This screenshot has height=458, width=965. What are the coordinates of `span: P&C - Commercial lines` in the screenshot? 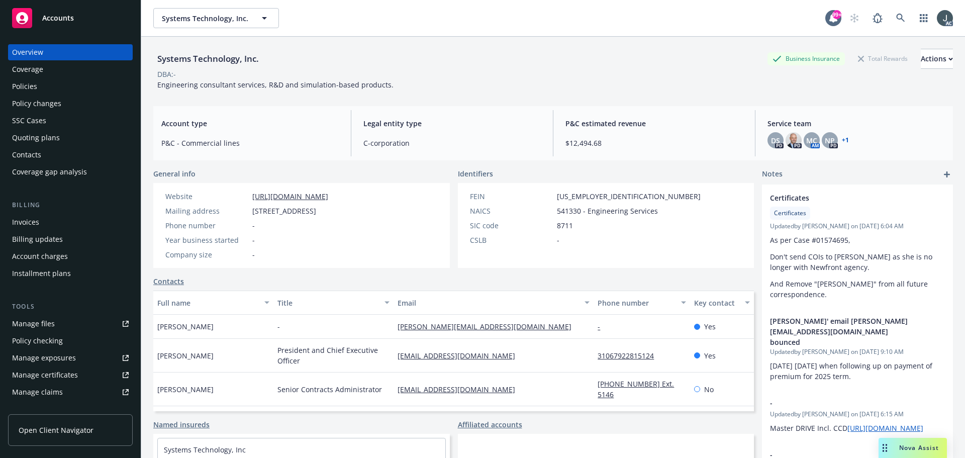 It's located at (250, 143).